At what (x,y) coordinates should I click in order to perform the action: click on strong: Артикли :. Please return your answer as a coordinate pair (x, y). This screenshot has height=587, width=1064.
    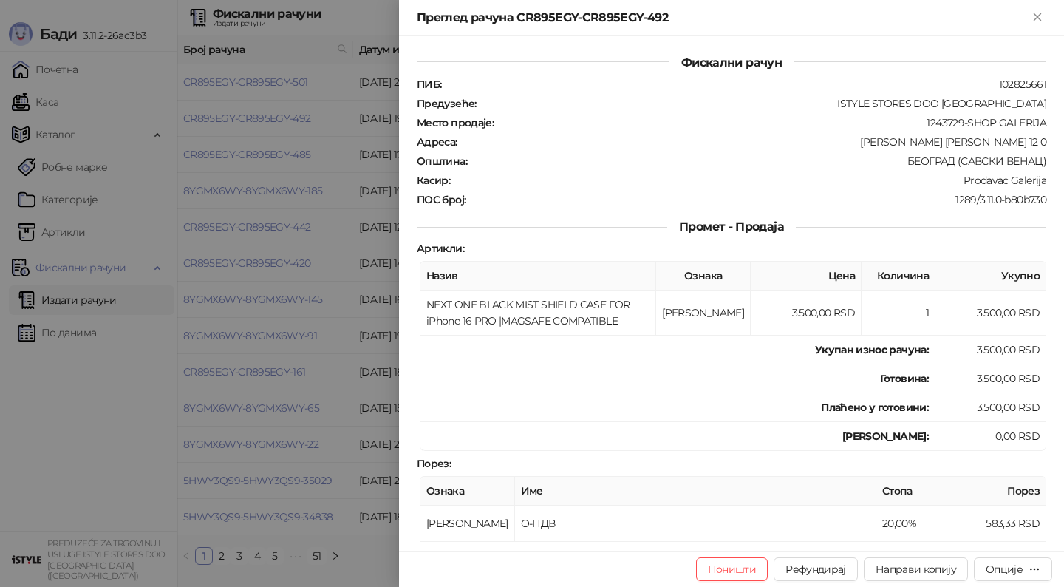
    Looking at the image, I should click on (441, 248).